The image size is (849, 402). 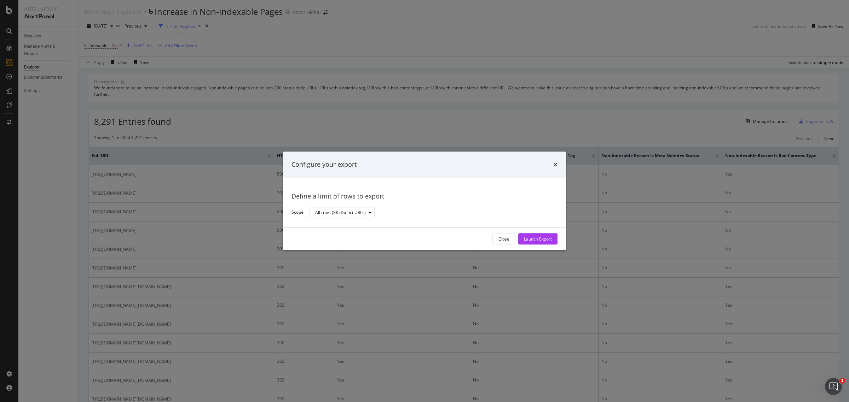 What do you see at coordinates (424, 201) in the screenshot?
I see `div: modal` at bounding box center [424, 201].